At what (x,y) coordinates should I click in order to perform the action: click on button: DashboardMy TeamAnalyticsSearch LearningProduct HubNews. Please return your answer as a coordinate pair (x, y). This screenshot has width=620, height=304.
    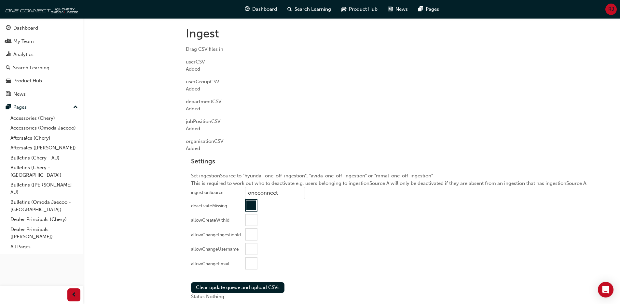
    Looking at the image, I should click on (41, 61).